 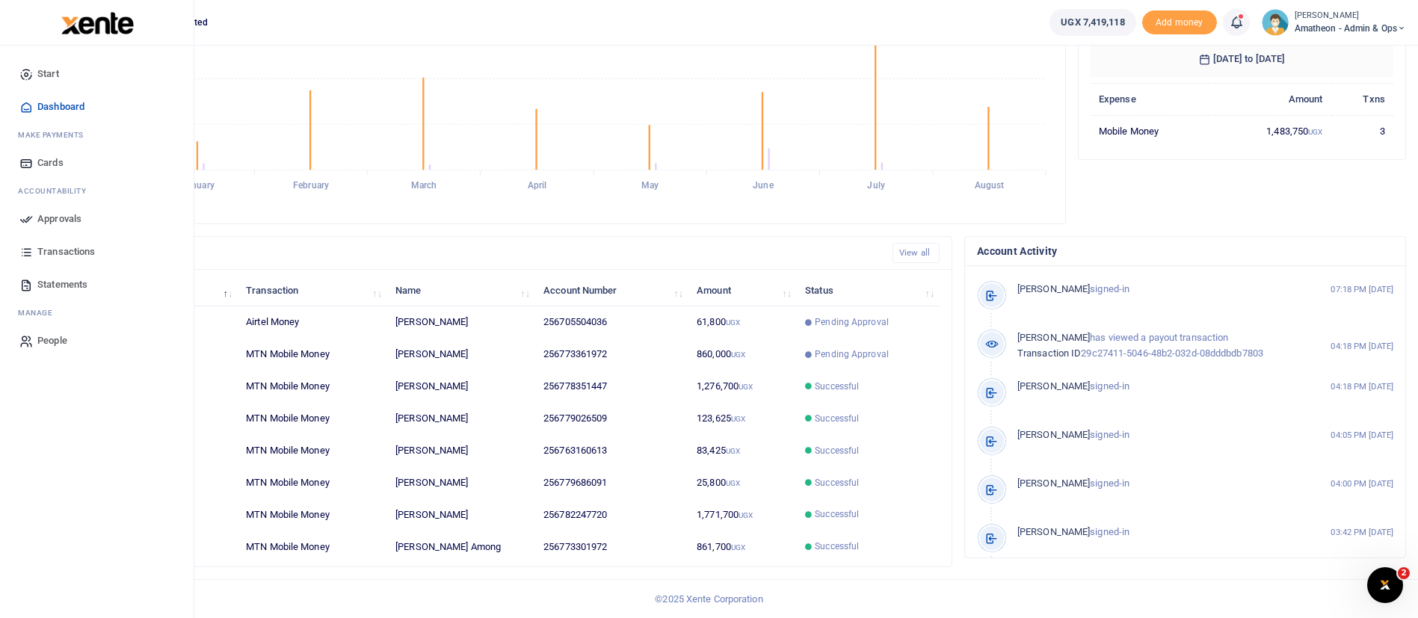 I want to click on li: Ac, so click(x=96, y=191).